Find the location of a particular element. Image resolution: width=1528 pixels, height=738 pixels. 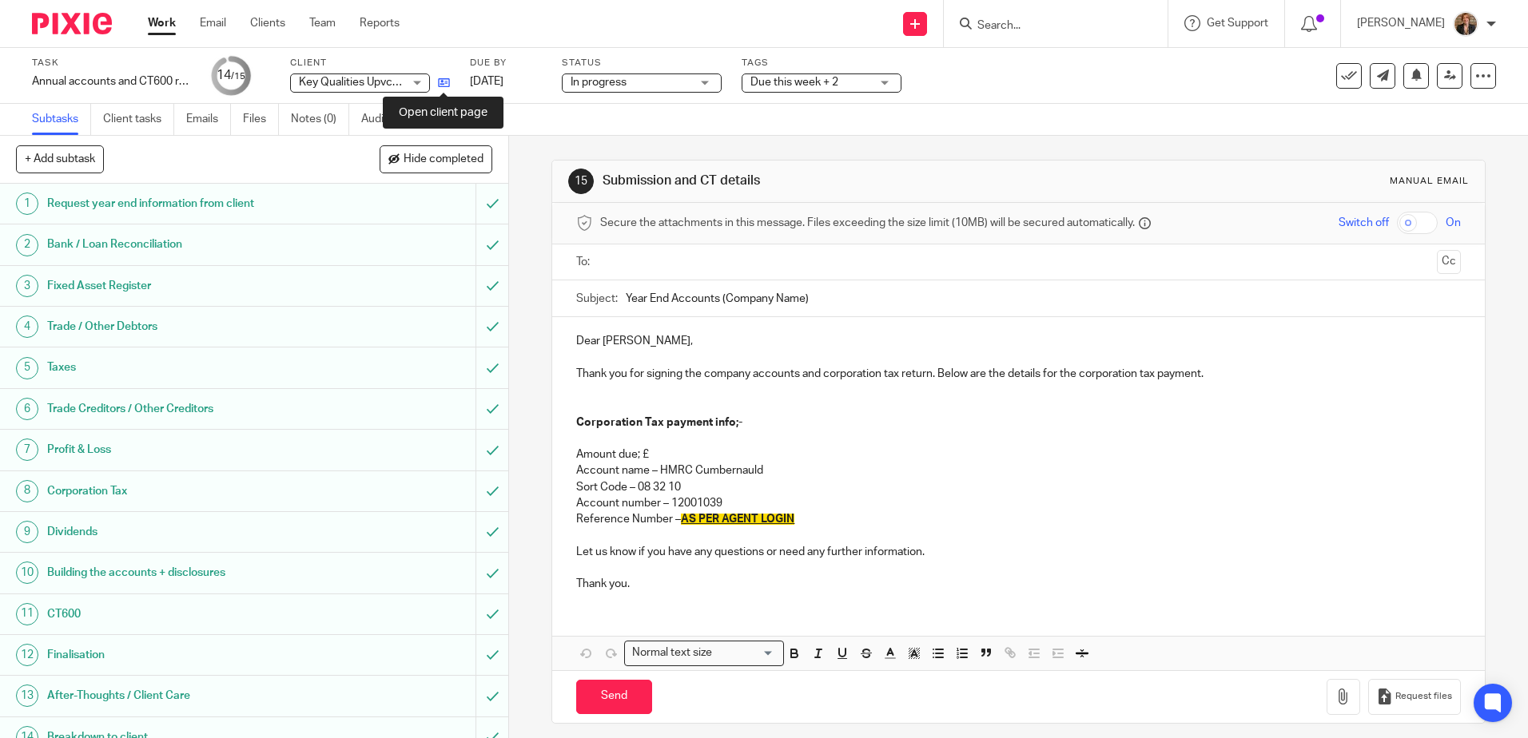

a: Subtasks is located at coordinates (62, 119).